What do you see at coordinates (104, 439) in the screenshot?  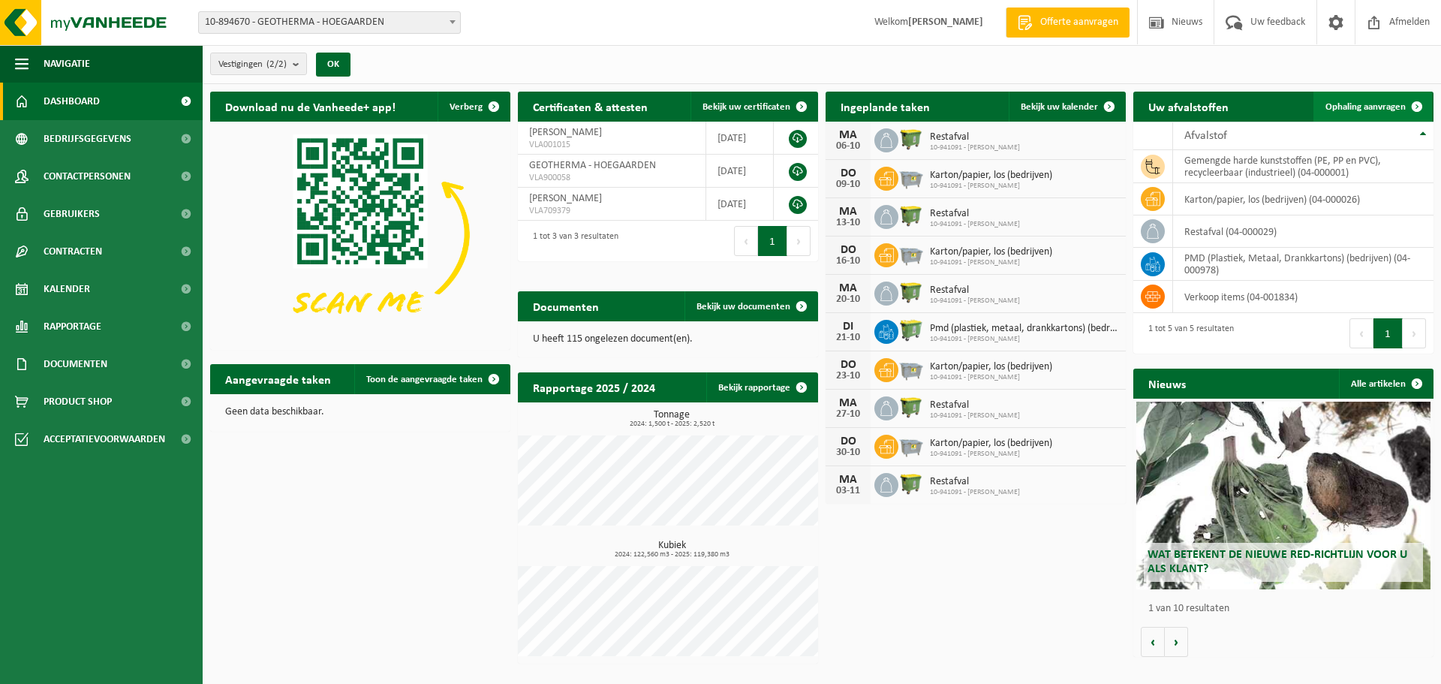 I see `span: Acceptatievoorwaarden` at bounding box center [104, 439].